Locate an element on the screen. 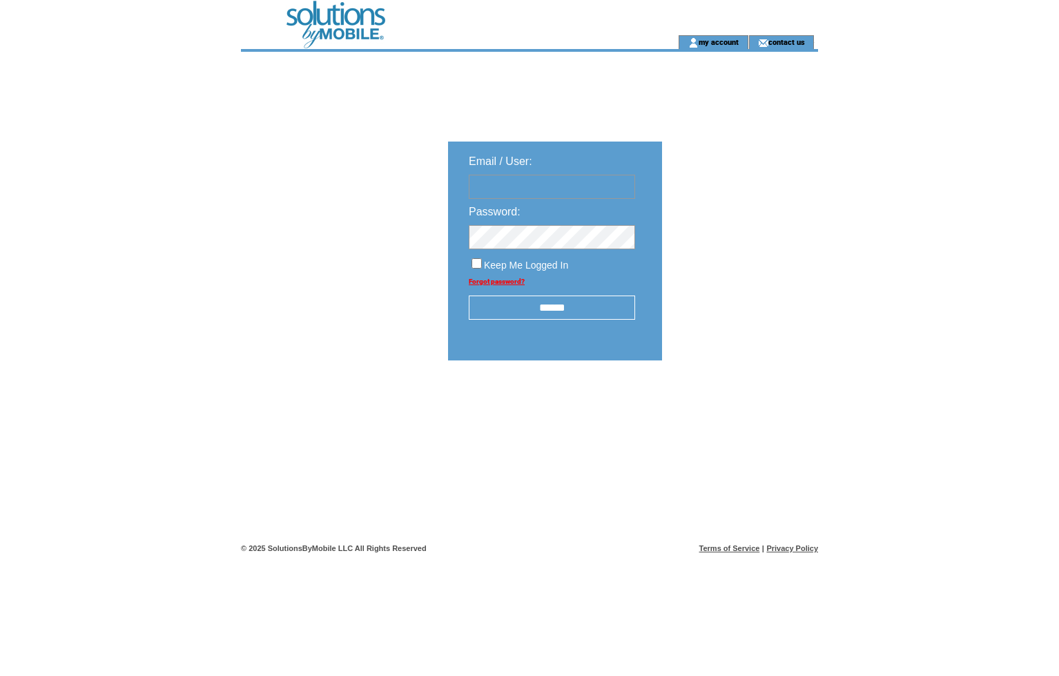 The width and height of the screenshot is (1059, 676). a: Terms of Service is located at coordinates (730, 548).